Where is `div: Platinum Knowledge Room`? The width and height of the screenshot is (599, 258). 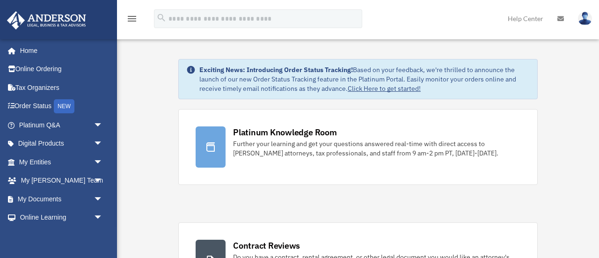
div: Platinum Knowledge Room is located at coordinates (285, 132).